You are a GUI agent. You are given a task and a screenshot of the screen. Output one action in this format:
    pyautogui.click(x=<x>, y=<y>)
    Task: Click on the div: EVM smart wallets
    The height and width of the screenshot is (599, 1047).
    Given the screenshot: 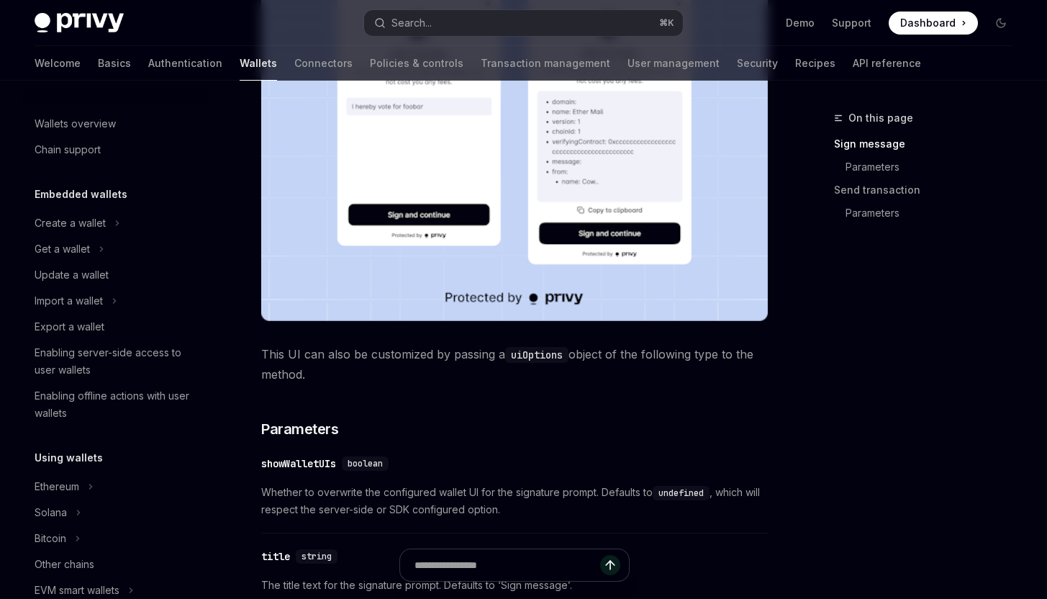 What is the action you would take?
    pyautogui.click(x=77, y=590)
    